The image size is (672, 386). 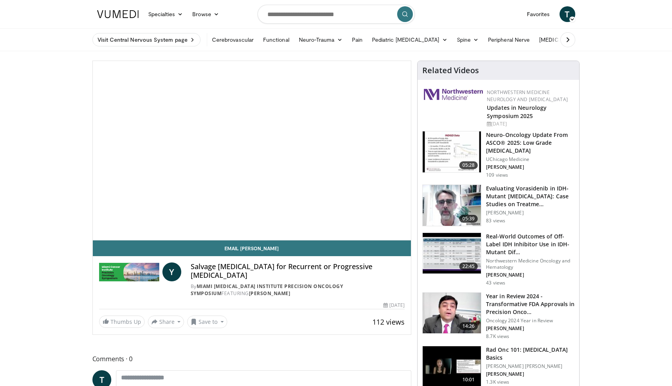 What do you see at coordinates (166, 322) in the screenshot?
I see `button: Share` at bounding box center [166, 322].